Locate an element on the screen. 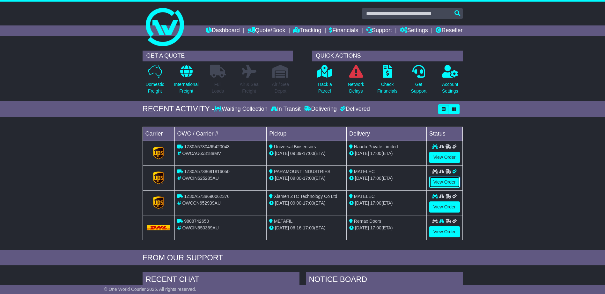 The image size is (605, 294). a: InternationalFreight is located at coordinates (186, 81).